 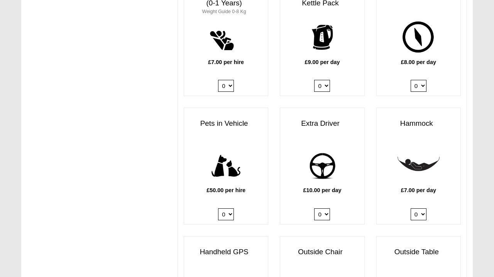 I want to click on b: £7.00 per hire, so click(x=226, y=62).